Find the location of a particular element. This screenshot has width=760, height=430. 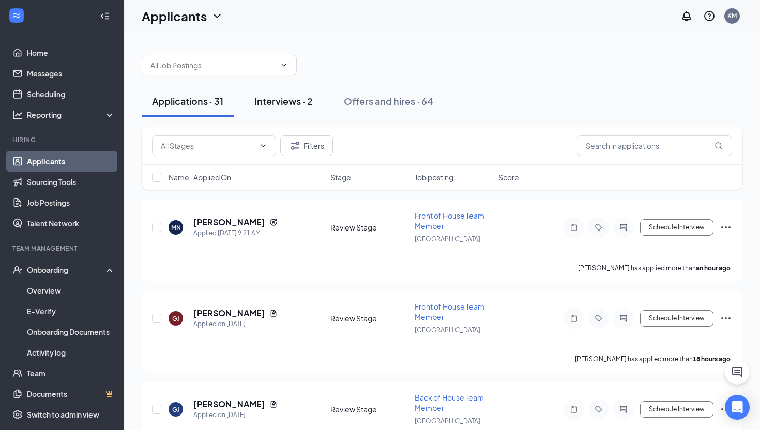

input: All Job Postings is located at coordinates (213, 65).